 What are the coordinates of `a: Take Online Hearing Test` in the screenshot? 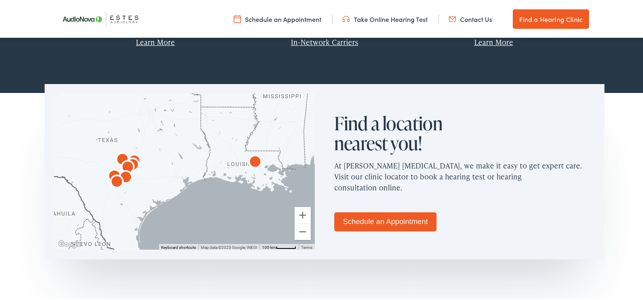 It's located at (385, 18).